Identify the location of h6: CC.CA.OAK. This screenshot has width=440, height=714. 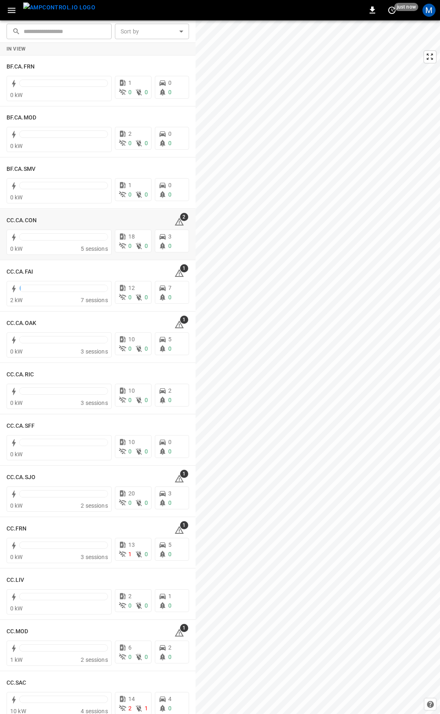
(21, 323).